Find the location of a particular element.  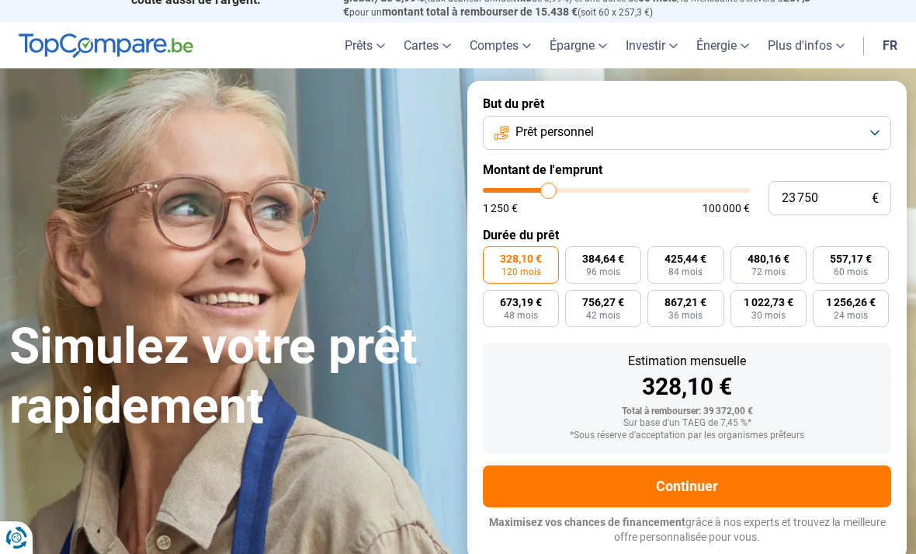

span: 30 mois is located at coordinates (769, 315).